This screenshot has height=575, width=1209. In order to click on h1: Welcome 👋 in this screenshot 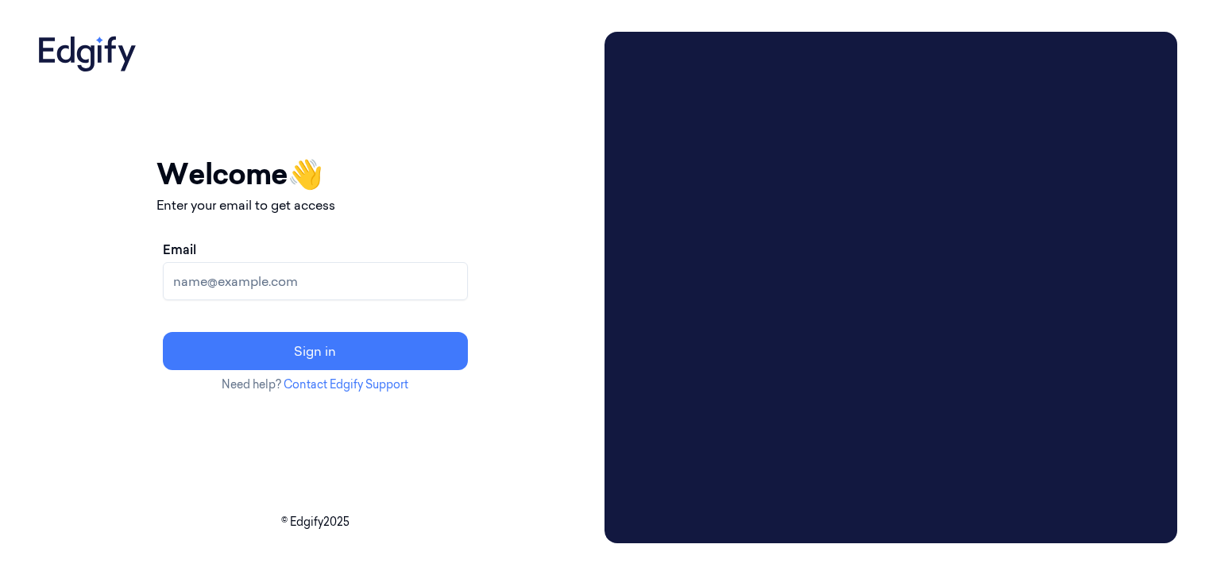, I will do `click(315, 174)`.